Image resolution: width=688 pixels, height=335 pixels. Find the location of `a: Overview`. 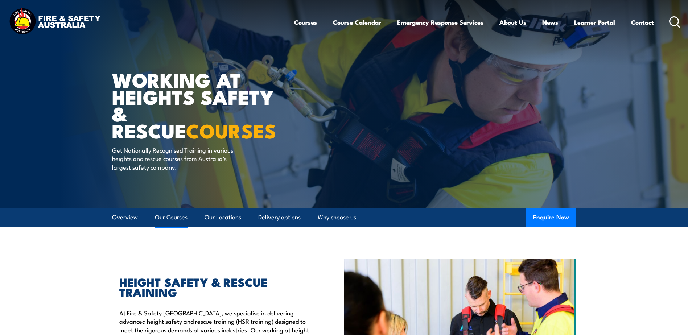

a: Overview is located at coordinates (125, 217).